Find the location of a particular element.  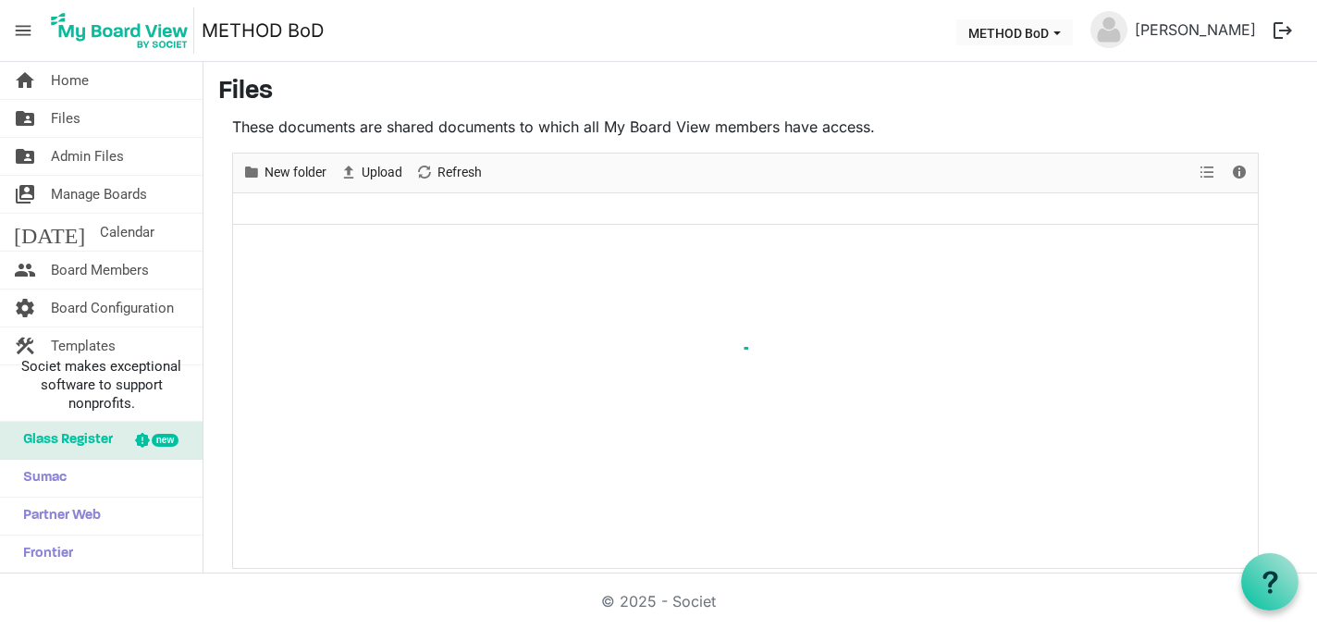

span: construction is located at coordinates (25, 346).